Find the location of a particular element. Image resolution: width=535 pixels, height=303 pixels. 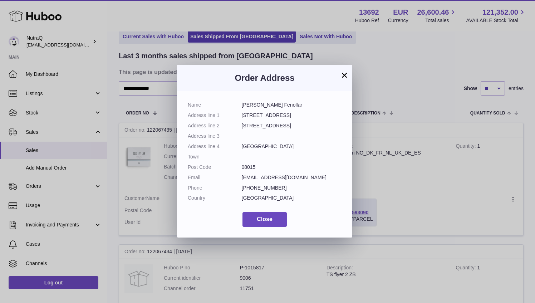

dt: Address line 4 is located at coordinates (215, 146).